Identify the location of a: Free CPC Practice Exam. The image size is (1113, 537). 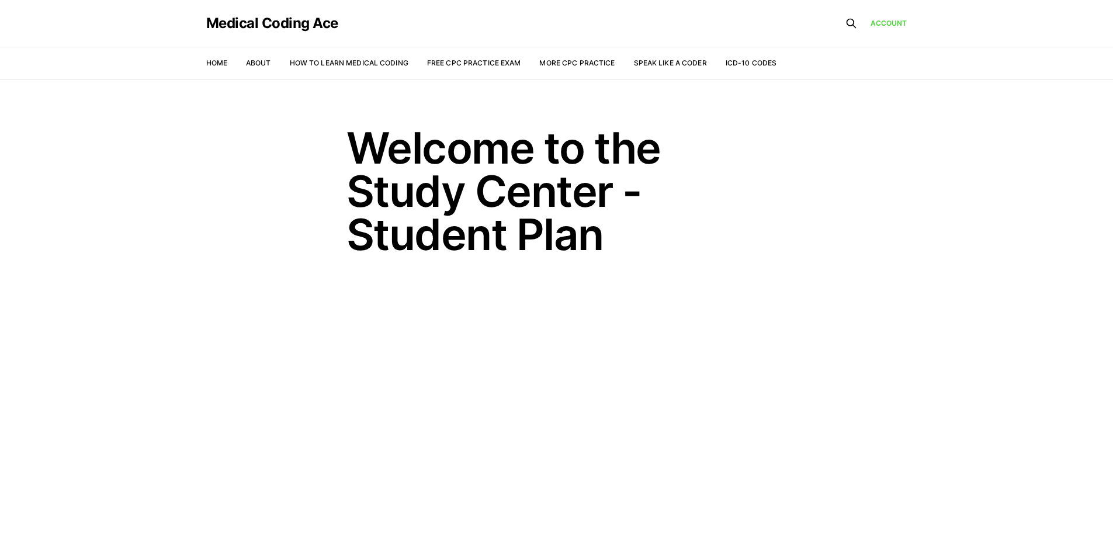
(474, 63).